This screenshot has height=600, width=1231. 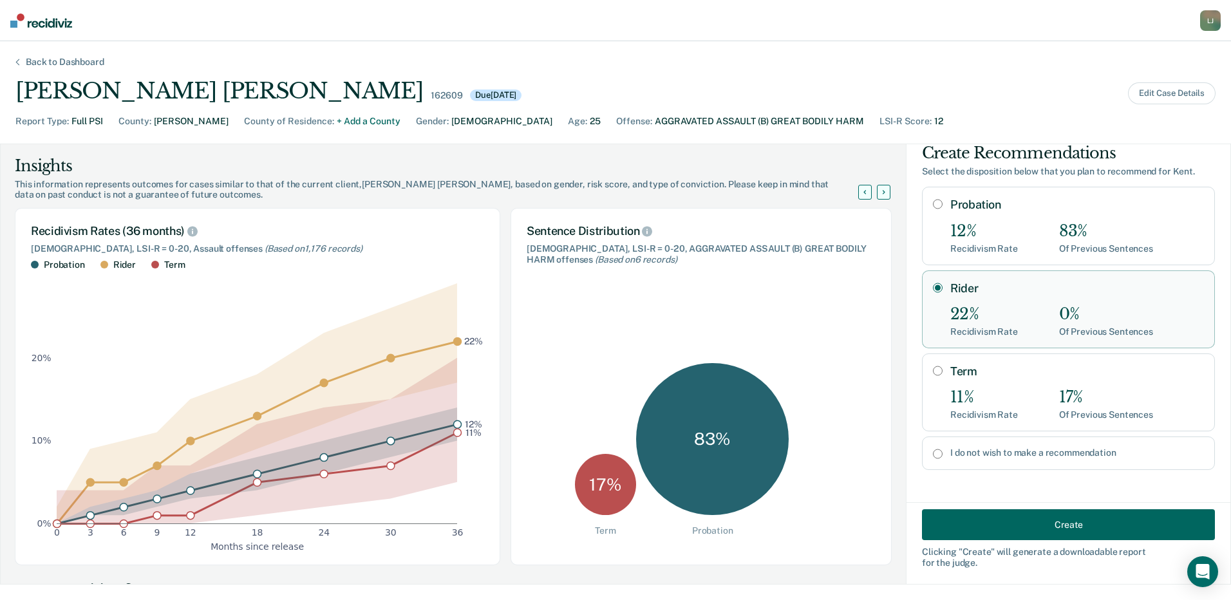 What do you see at coordinates (258, 432) in the screenshot?
I see `g: dot` at bounding box center [258, 432].